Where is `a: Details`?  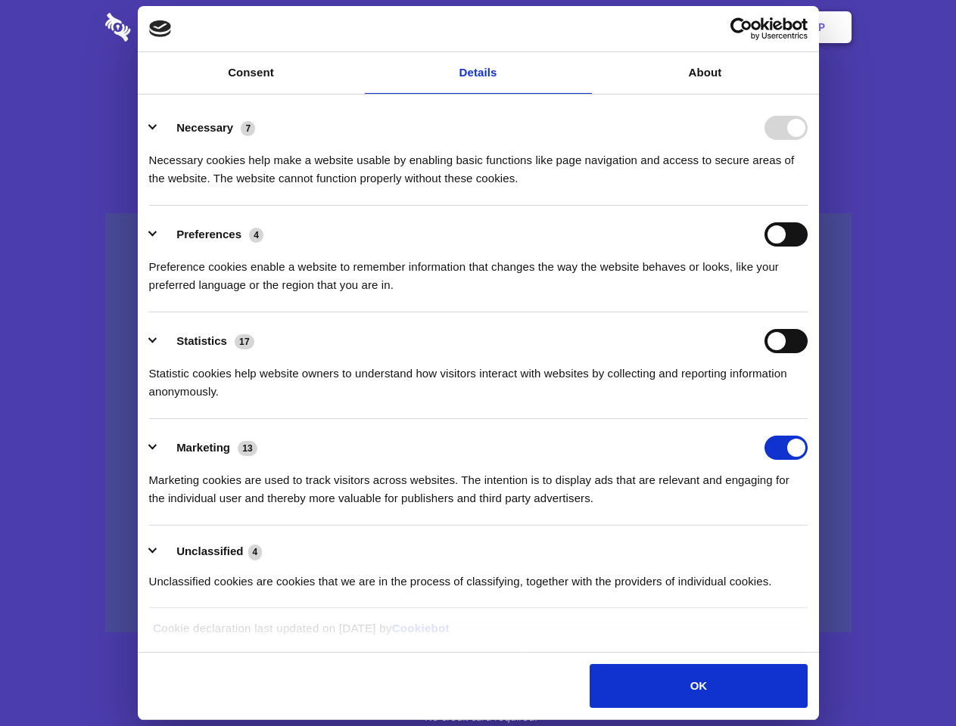
a: Details is located at coordinates (478, 73).